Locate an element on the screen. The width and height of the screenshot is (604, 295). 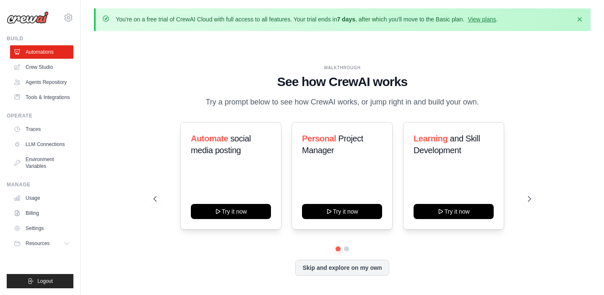
button: Logout is located at coordinates (40, 281).